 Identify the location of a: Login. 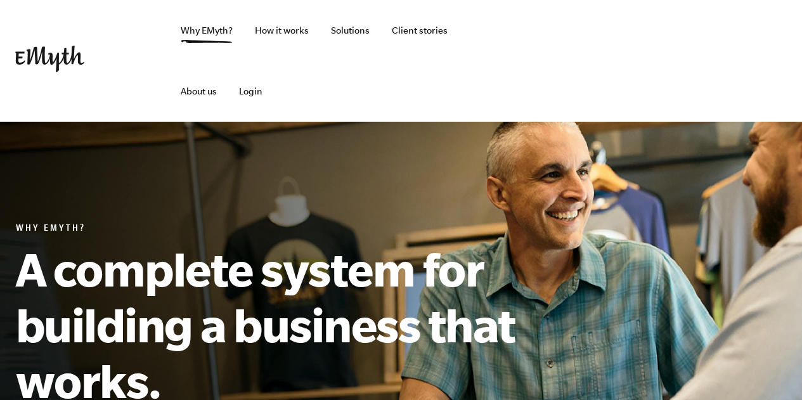
(250, 91).